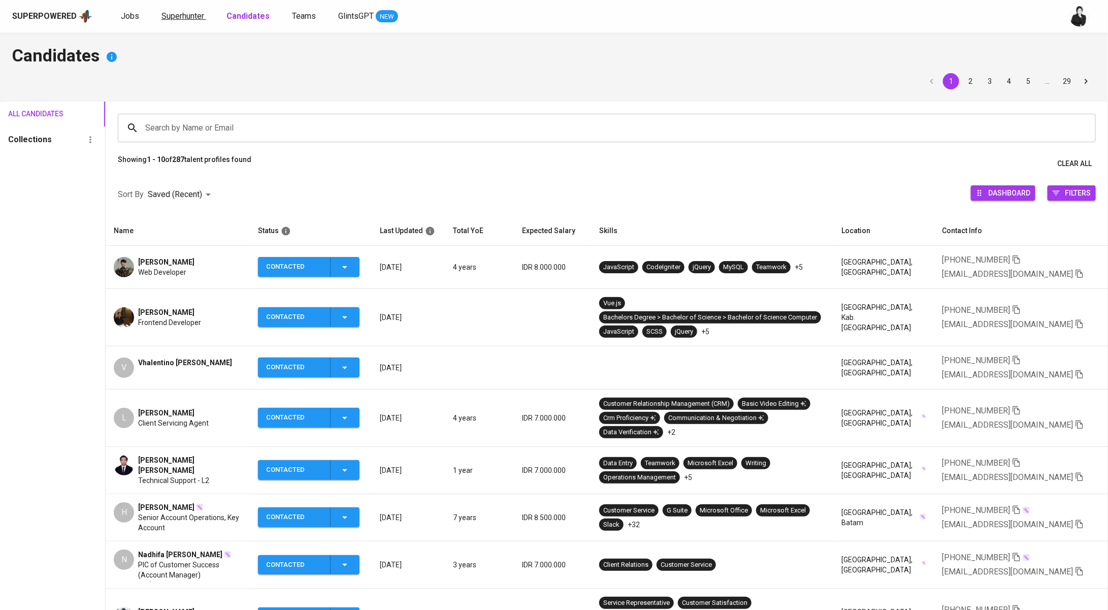 This screenshot has width=1108, height=610. I want to click on span: GlintsGPT, so click(356, 16).